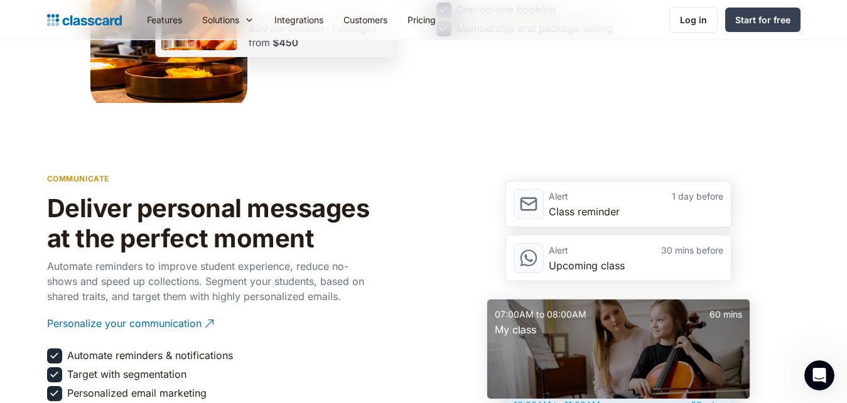 The height and width of the screenshot is (403, 847). Describe the element at coordinates (636, 266) in the screenshot. I see `div: Upcoming class` at that location.